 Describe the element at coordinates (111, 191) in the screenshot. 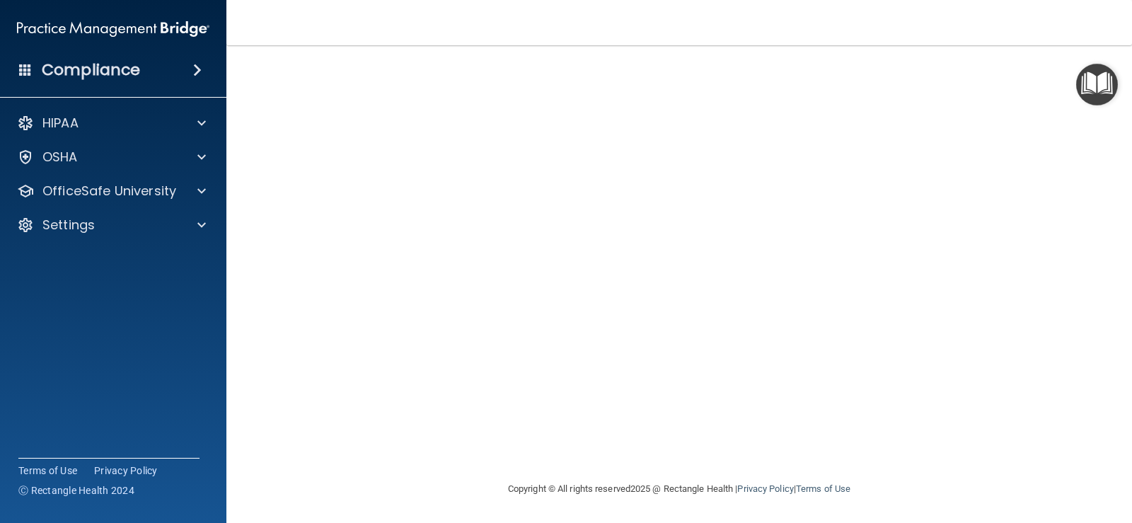

I see `a: OfficeSafe University` at that location.